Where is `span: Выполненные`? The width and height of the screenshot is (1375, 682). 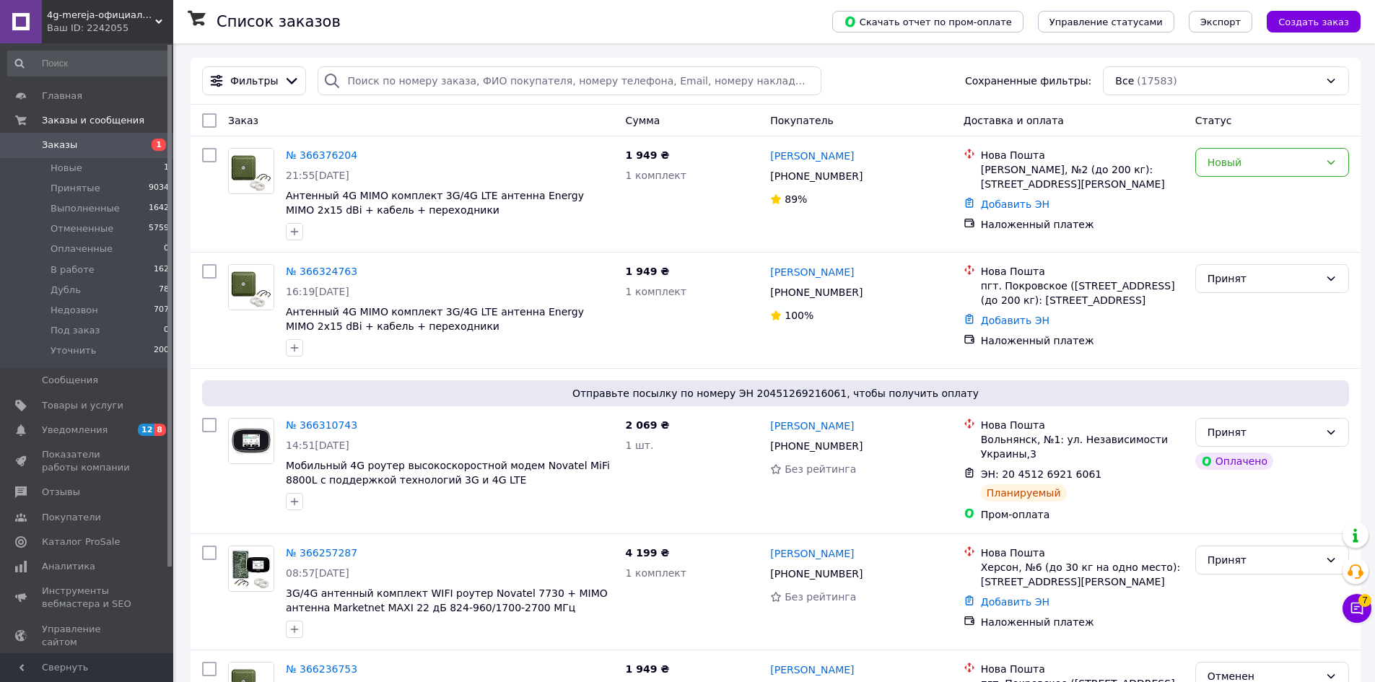 span: Выполненные is located at coordinates (85, 209).